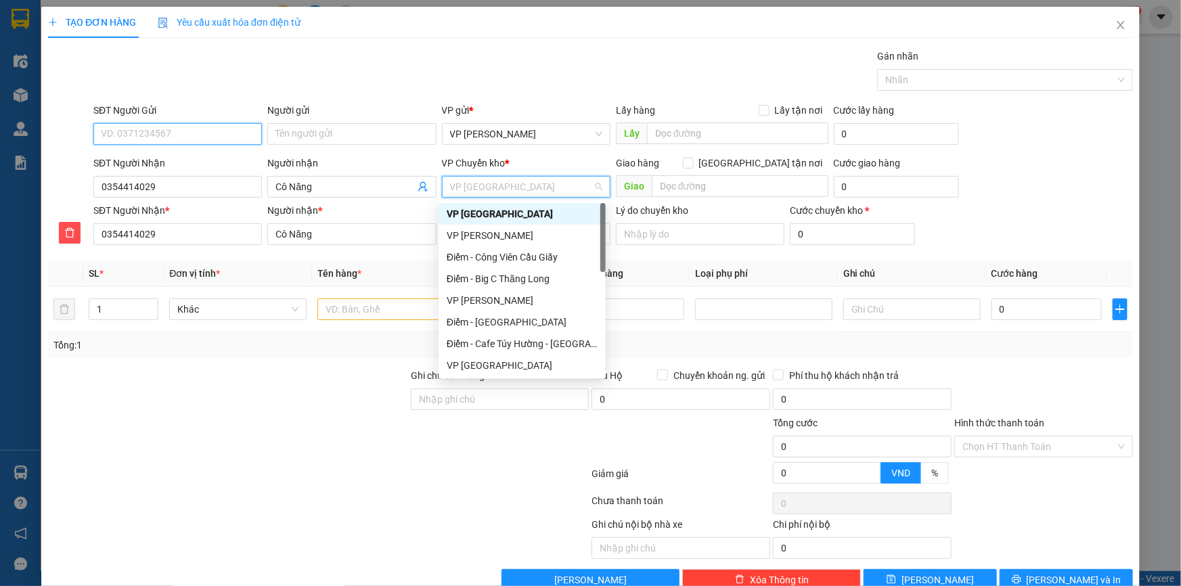 The width and height of the screenshot is (1181, 586). Describe the element at coordinates (238, 309) in the screenshot. I see `span: Khác` at that location.